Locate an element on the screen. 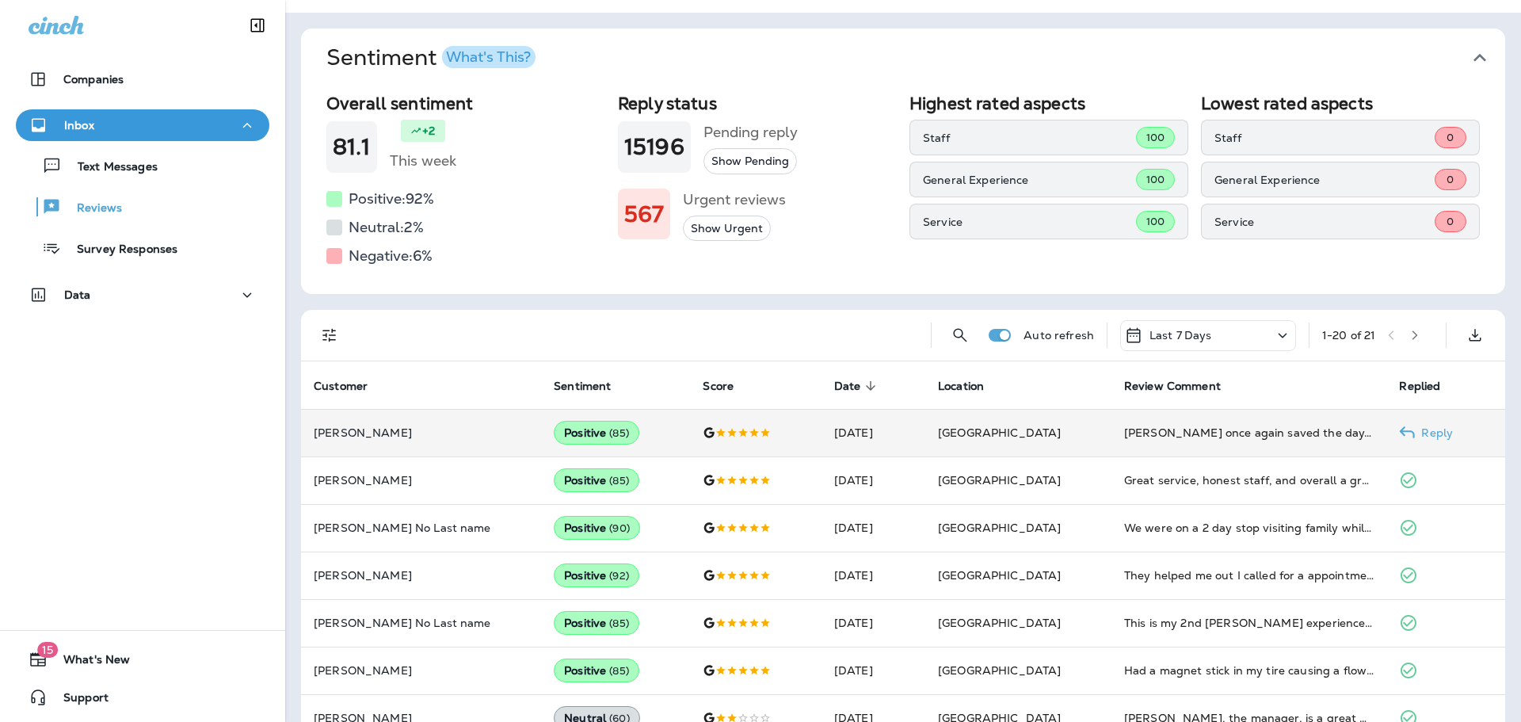 This screenshot has width=1521, height=722. p: Last 7 Days is located at coordinates (1180, 335).